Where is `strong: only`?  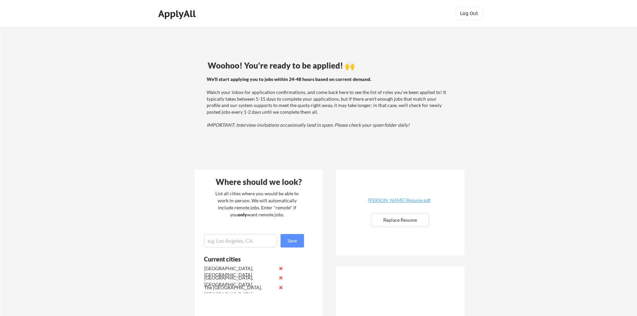 strong: only is located at coordinates (242, 214).